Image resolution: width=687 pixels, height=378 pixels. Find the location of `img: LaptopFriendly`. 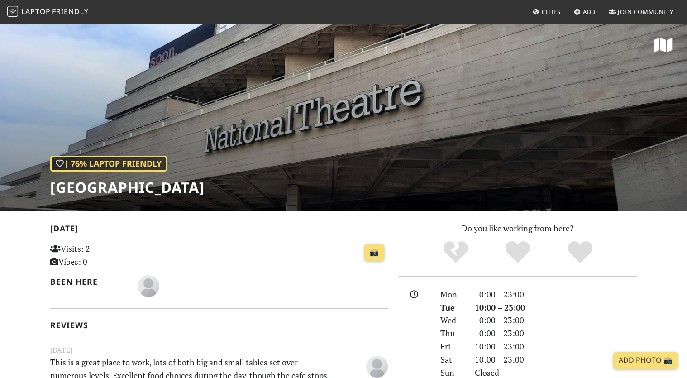

img: LaptopFriendly is located at coordinates (13, 11).